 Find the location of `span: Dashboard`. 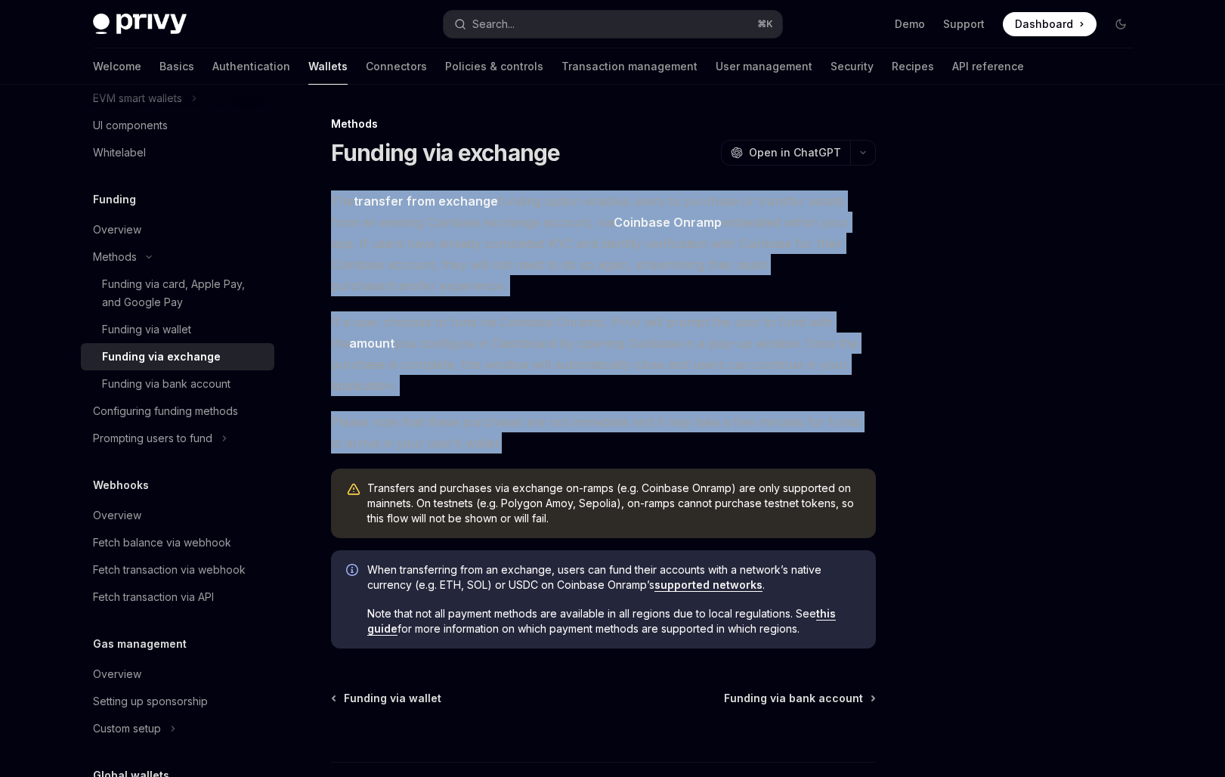

span: Dashboard is located at coordinates (1044, 24).